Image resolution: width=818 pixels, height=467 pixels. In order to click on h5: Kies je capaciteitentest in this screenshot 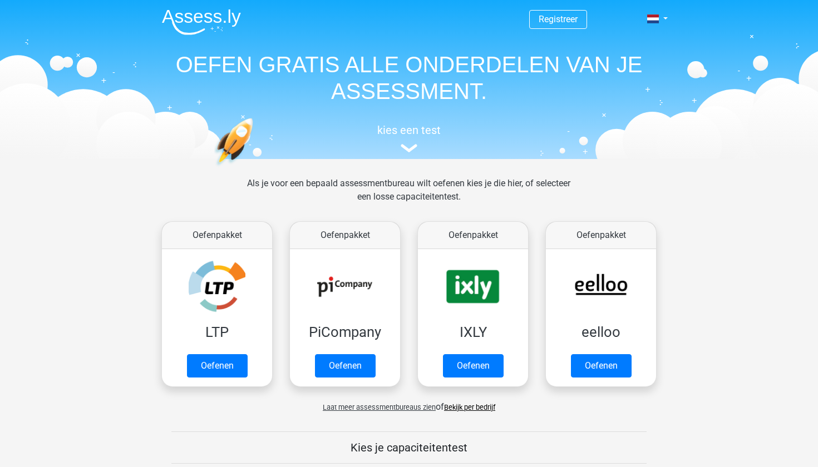, I will do `click(409, 448)`.